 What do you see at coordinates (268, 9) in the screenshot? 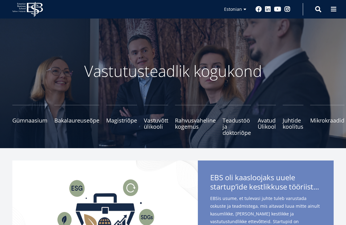
I see `a: Linkedin` at bounding box center [268, 9].